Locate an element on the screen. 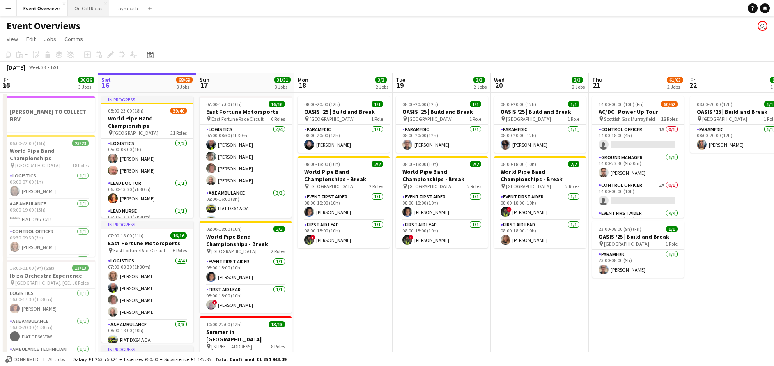  span: 2 Roles is located at coordinates (475, 186).